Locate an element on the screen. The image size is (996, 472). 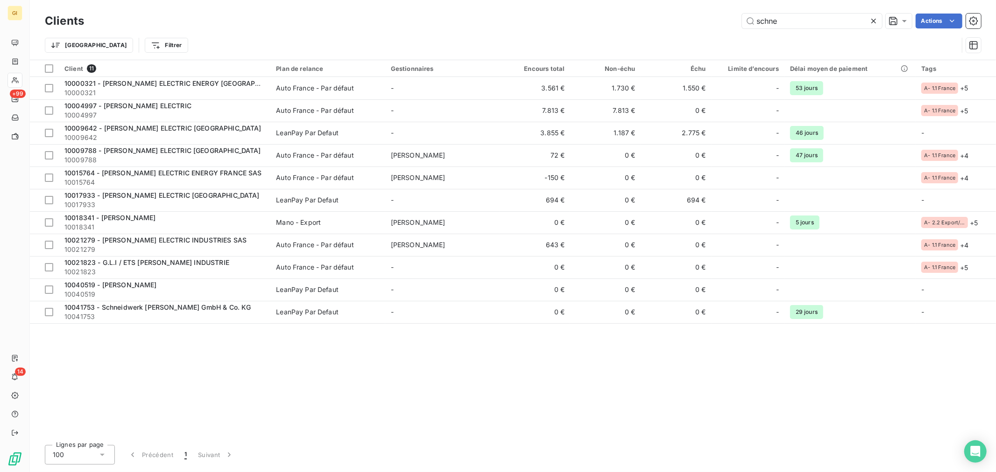
span: 46 jours is located at coordinates (807, 133).